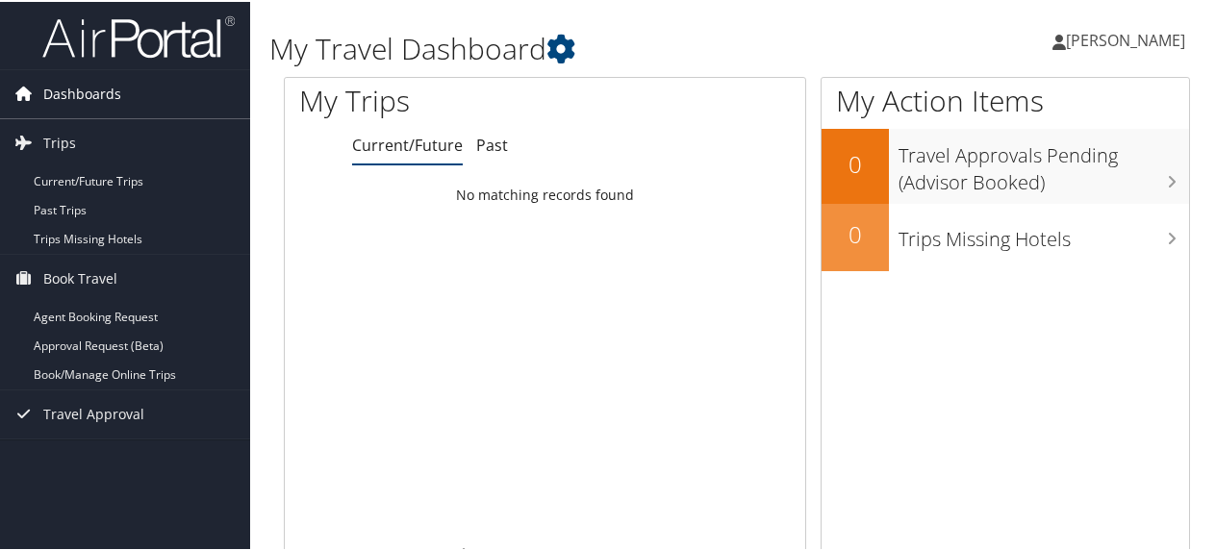 The height and width of the screenshot is (550, 1216). What do you see at coordinates (60, 141) in the screenshot?
I see `span: Trips` at bounding box center [60, 141].